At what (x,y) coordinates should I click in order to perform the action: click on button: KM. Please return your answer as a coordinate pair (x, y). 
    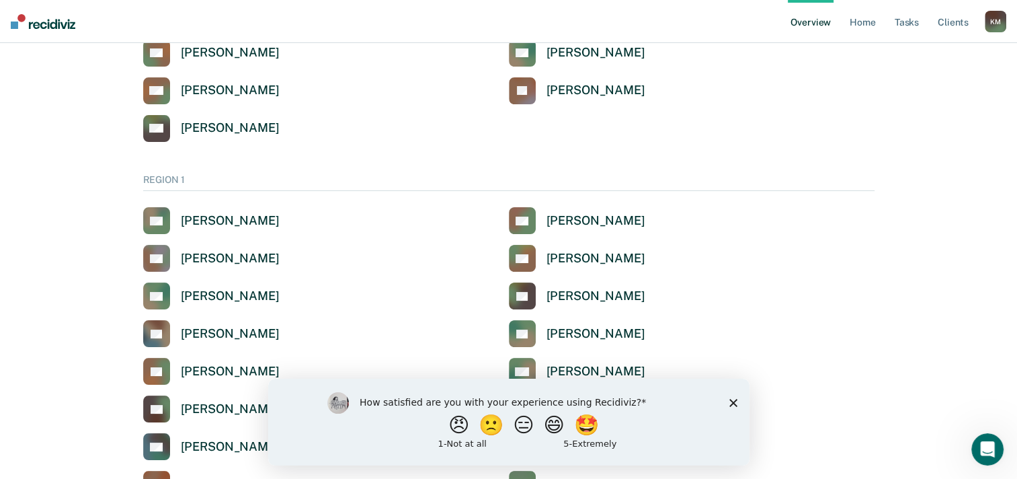
    Looking at the image, I should click on (996, 22).